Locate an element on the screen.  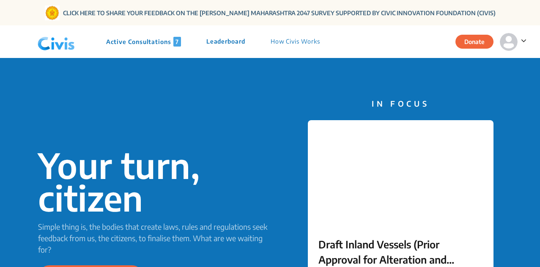
button: Donate is located at coordinates (474, 41).